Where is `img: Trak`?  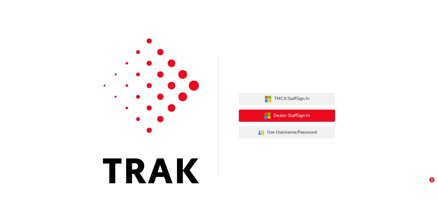 img: Trak is located at coordinates (151, 111).